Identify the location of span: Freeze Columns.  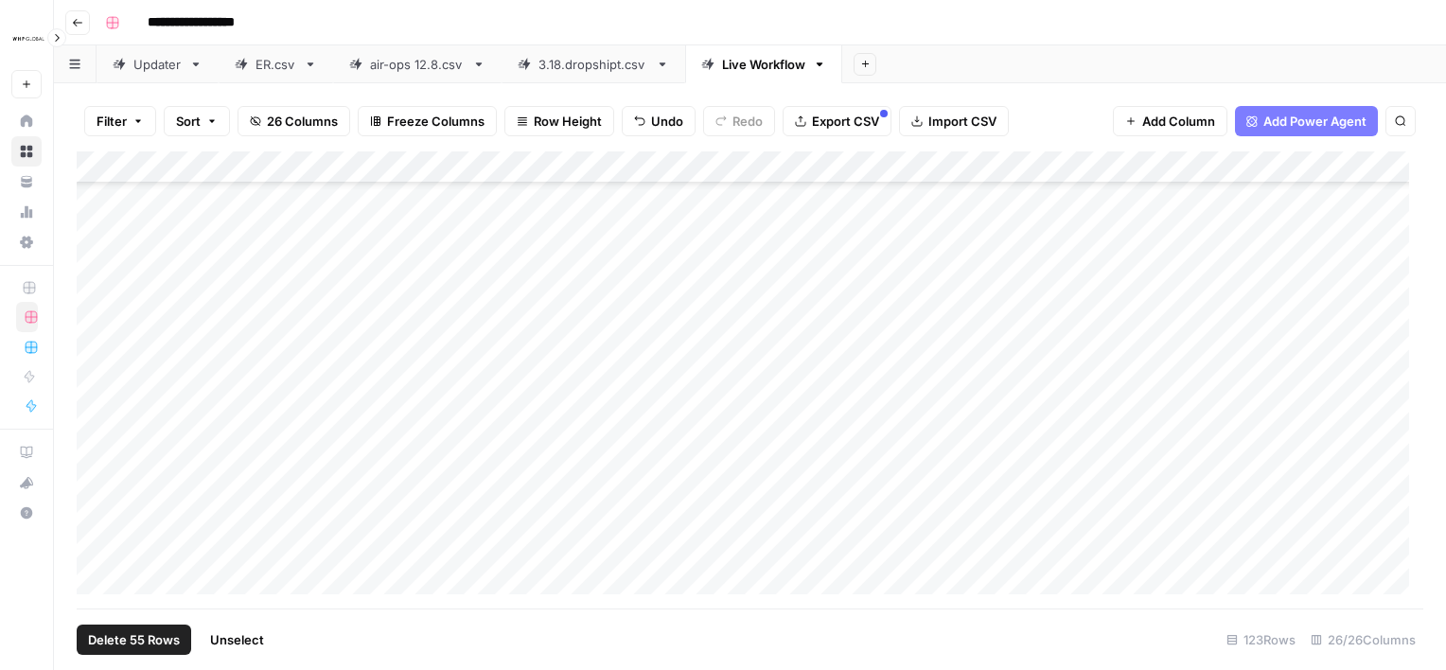
(435, 121).